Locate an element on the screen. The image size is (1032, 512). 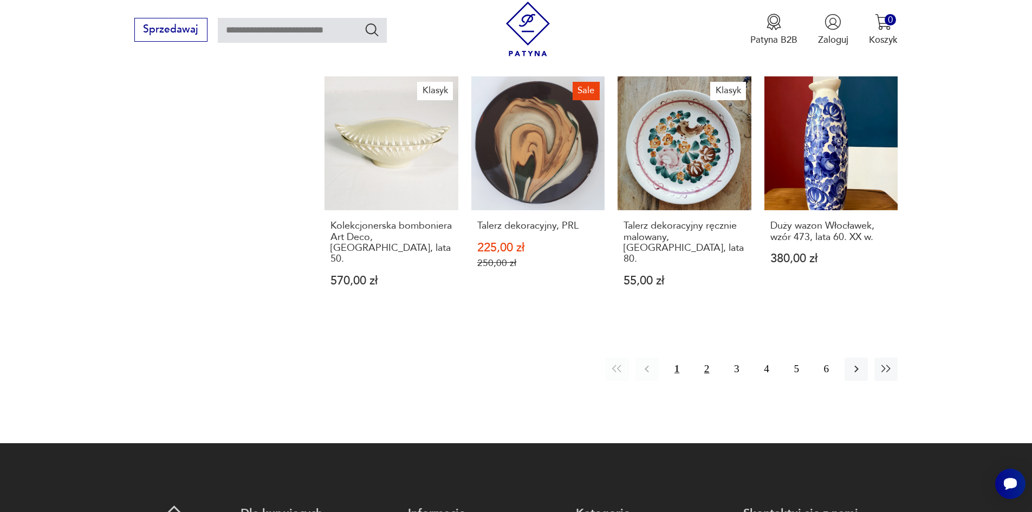
img: Ikonka użytkownika is located at coordinates (833, 22).